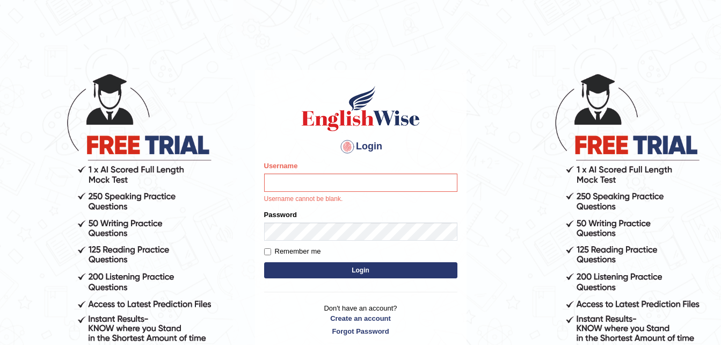 This screenshot has height=345, width=721. I want to click on input: Remember me, so click(267, 251).